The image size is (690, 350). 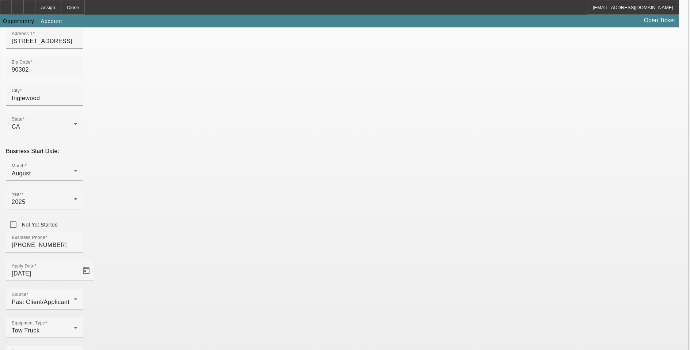 What do you see at coordinates (41, 302) in the screenshot?
I see `span: Past Client/Applicant` at bounding box center [41, 302].